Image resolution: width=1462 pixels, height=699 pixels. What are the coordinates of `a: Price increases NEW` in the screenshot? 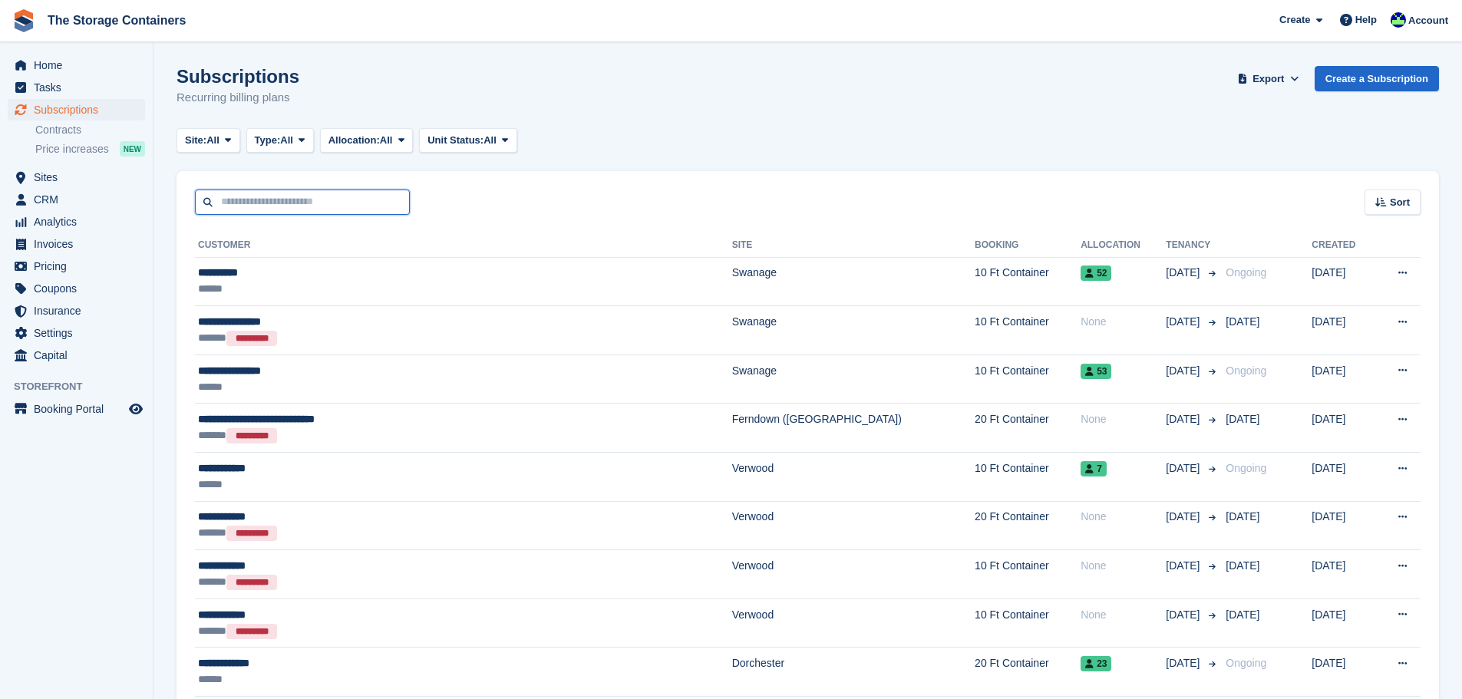 It's located at (90, 149).